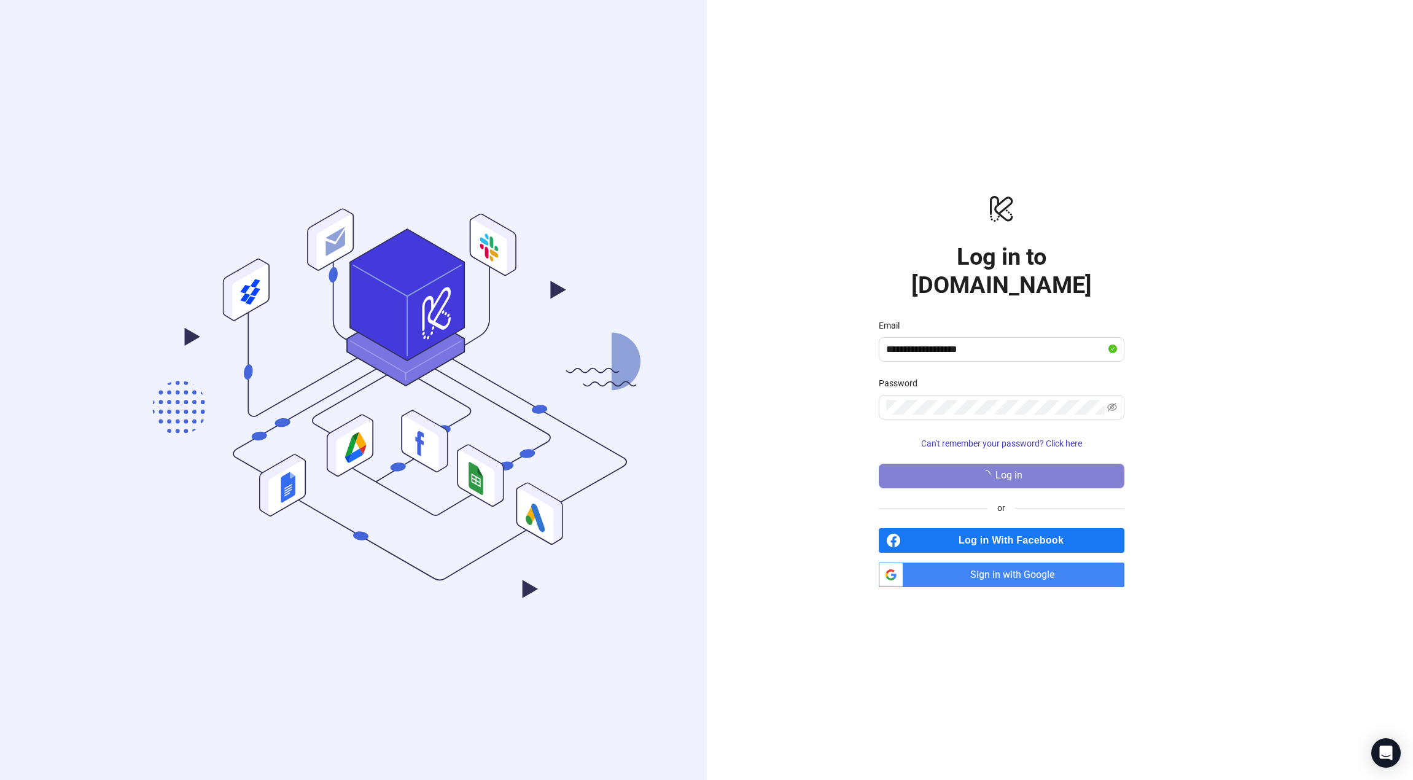 Image resolution: width=1413 pixels, height=780 pixels. I want to click on span: loading, so click(985, 475).